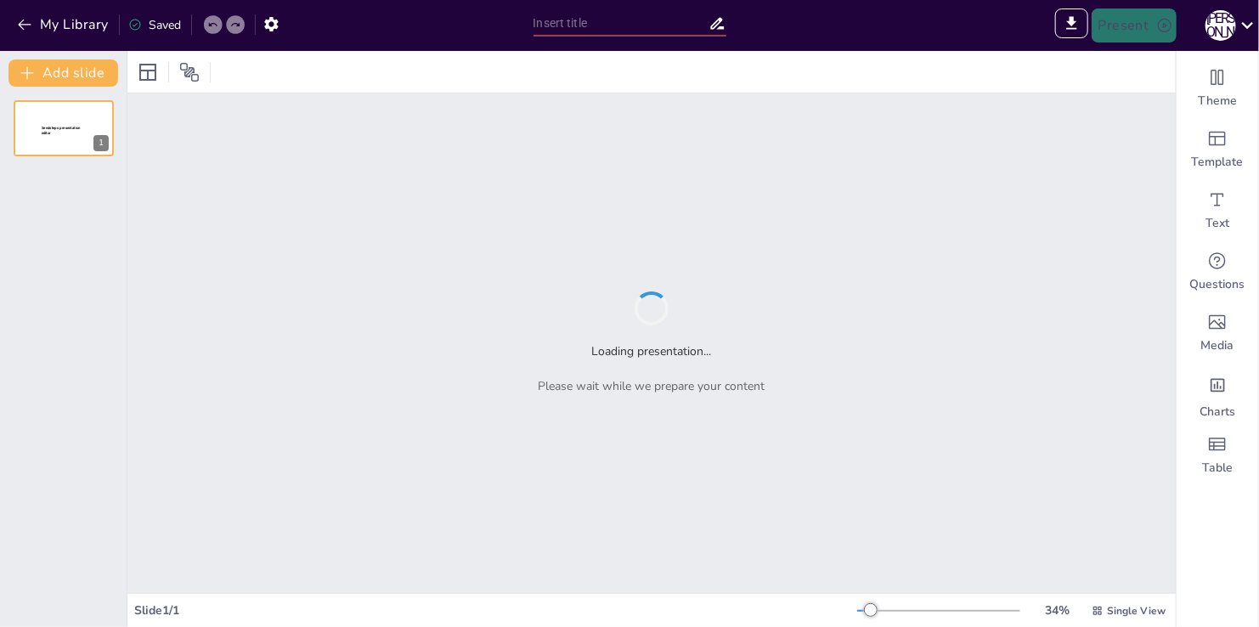 Image resolution: width=1259 pixels, height=627 pixels. I want to click on span: Export to PowerPoint, so click(1071, 25).